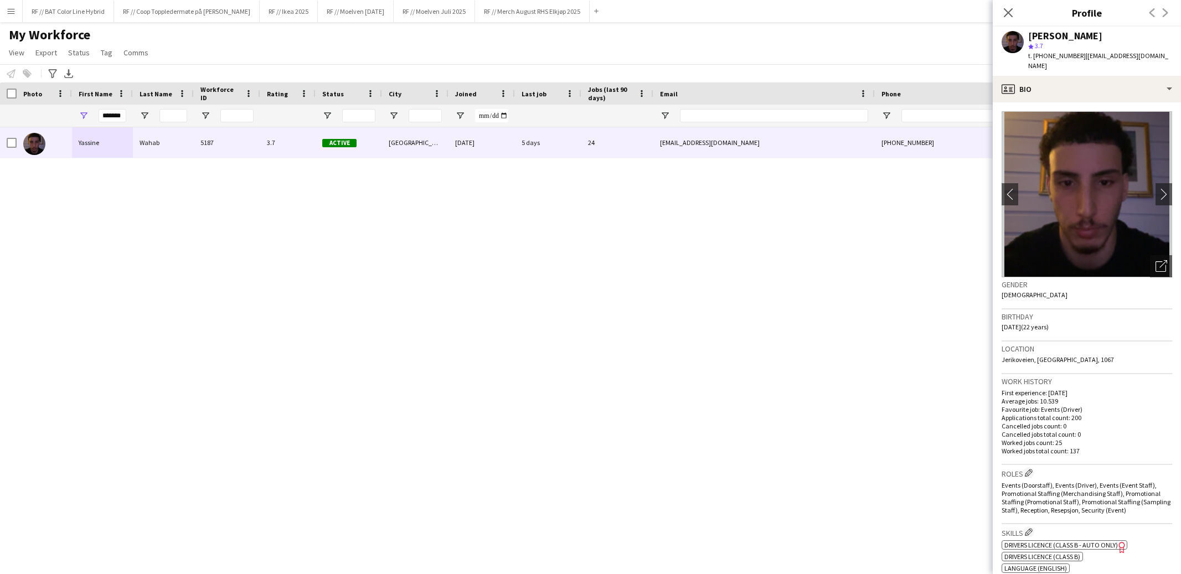 The width and height of the screenshot is (1181, 574). I want to click on input: Last Name Filter Input, so click(173, 116).